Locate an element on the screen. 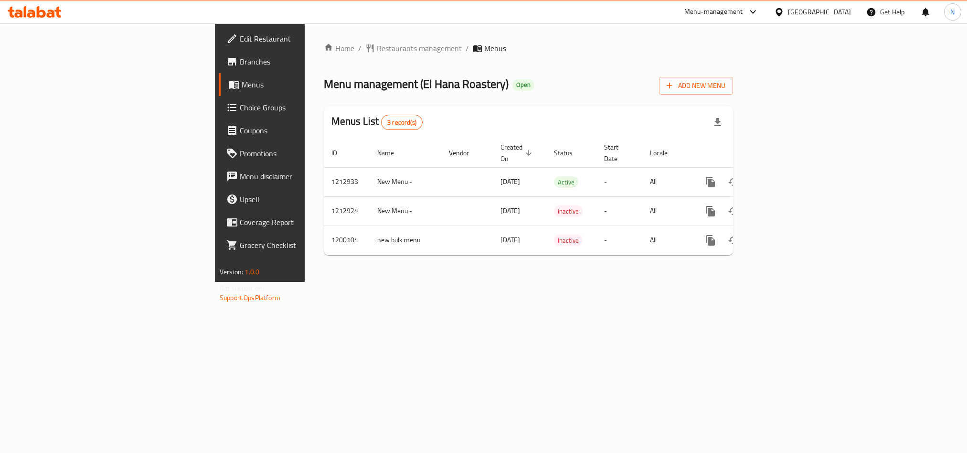 This screenshot has width=967, height=453. span: 1.0.0 is located at coordinates (252, 272).